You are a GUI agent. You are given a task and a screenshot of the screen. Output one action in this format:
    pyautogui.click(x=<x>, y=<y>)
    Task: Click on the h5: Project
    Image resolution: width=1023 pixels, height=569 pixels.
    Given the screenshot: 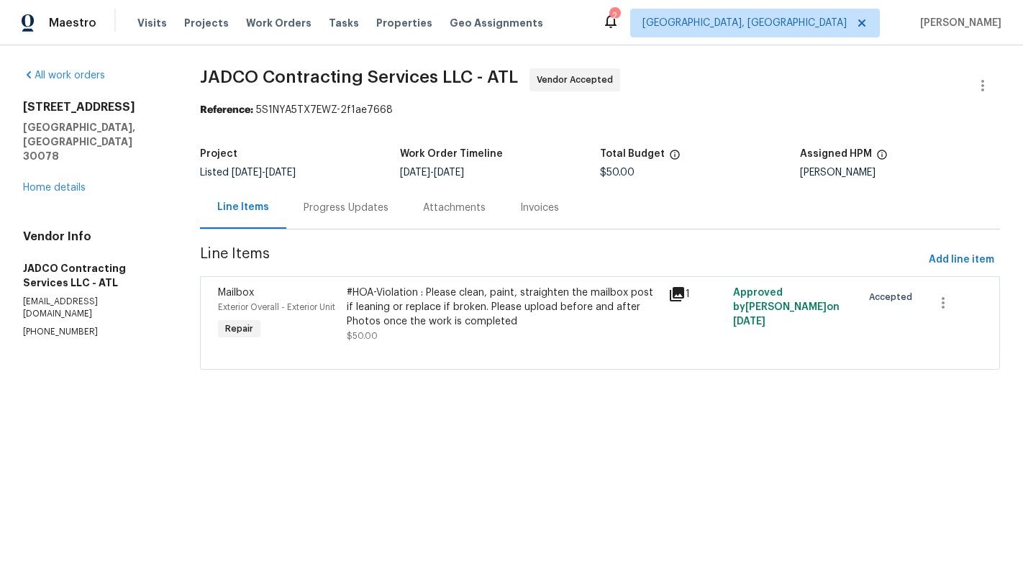 What is the action you would take?
    pyautogui.click(x=219, y=154)
    